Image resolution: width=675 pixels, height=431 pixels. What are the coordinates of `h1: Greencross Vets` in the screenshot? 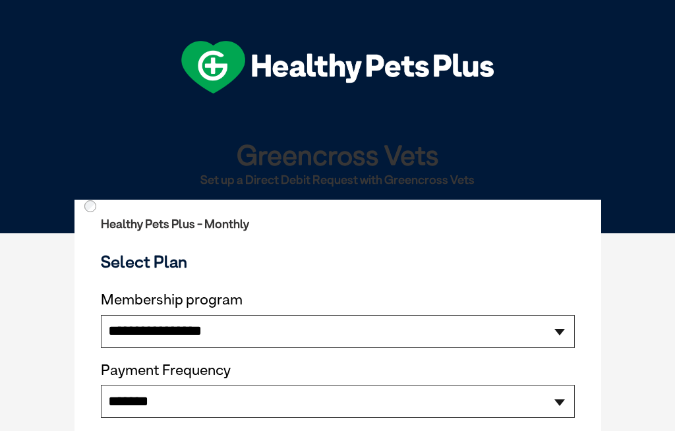 It's located at (337, 154).